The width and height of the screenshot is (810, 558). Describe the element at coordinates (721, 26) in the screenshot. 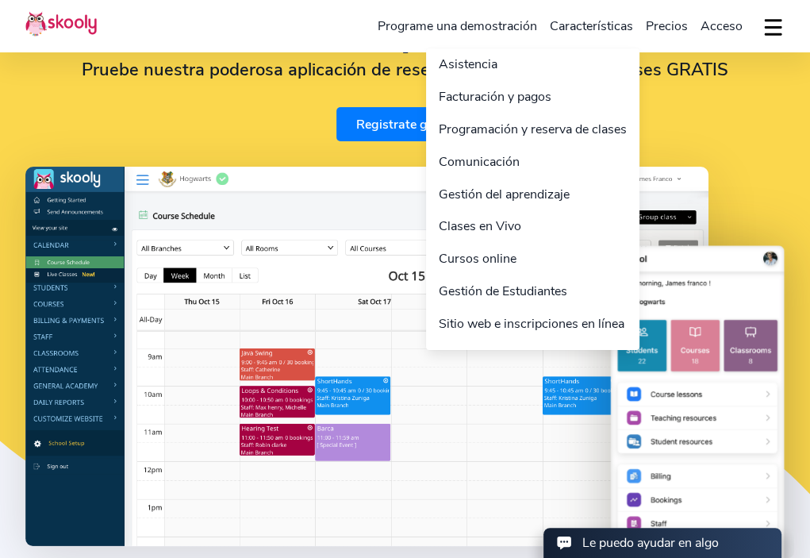

I see `a: Acceso` at that location.